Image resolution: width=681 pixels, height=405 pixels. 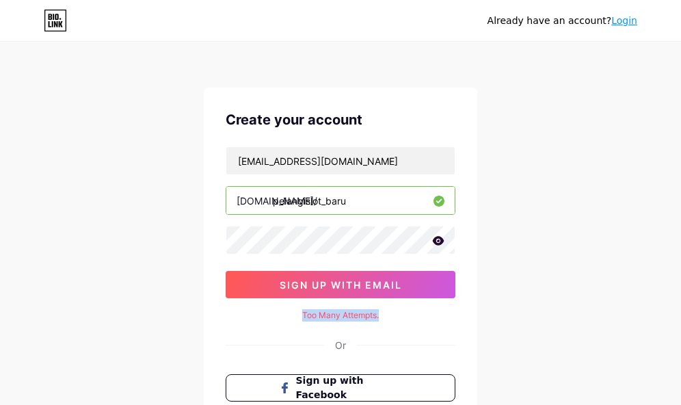 I want to click on div: Too Many Attempts., so click(x=340, y=315).